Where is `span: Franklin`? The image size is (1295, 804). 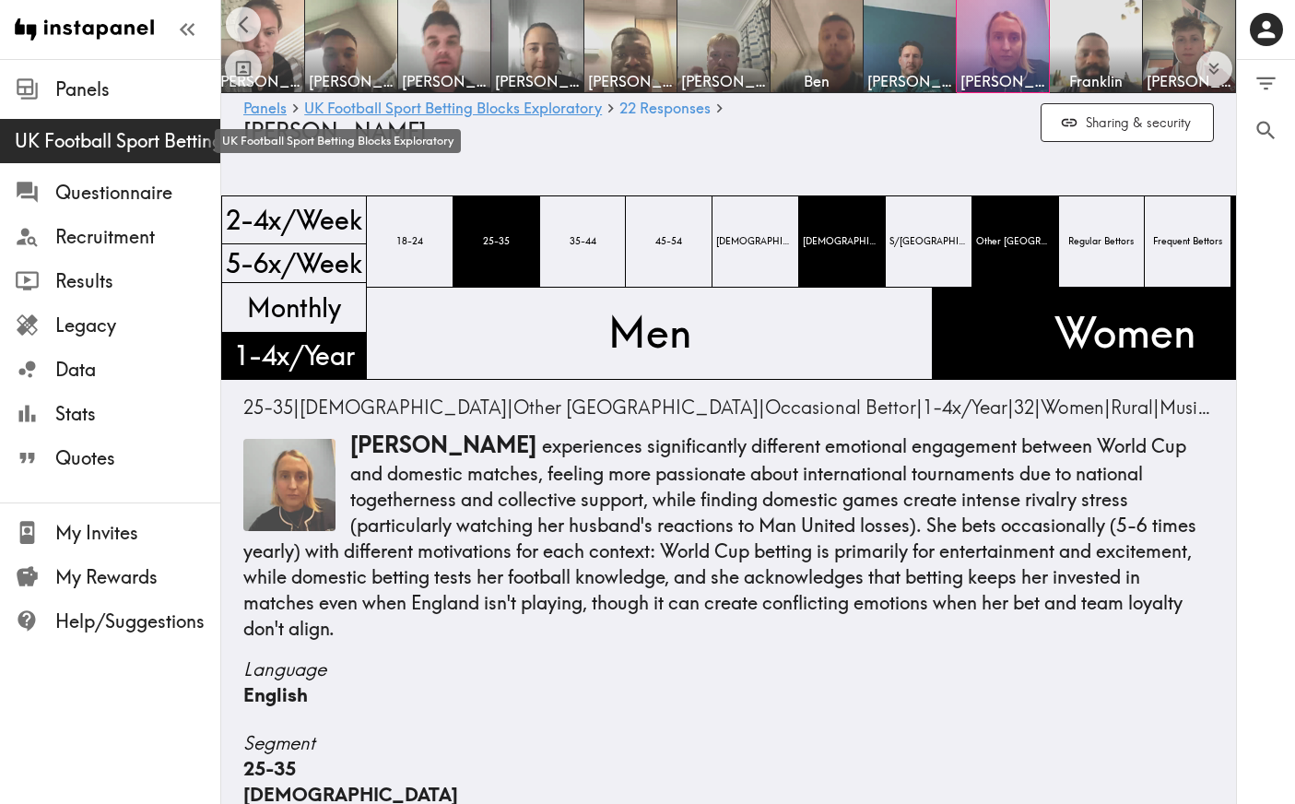 span: Franklin is located at coordinates (1096, 81).